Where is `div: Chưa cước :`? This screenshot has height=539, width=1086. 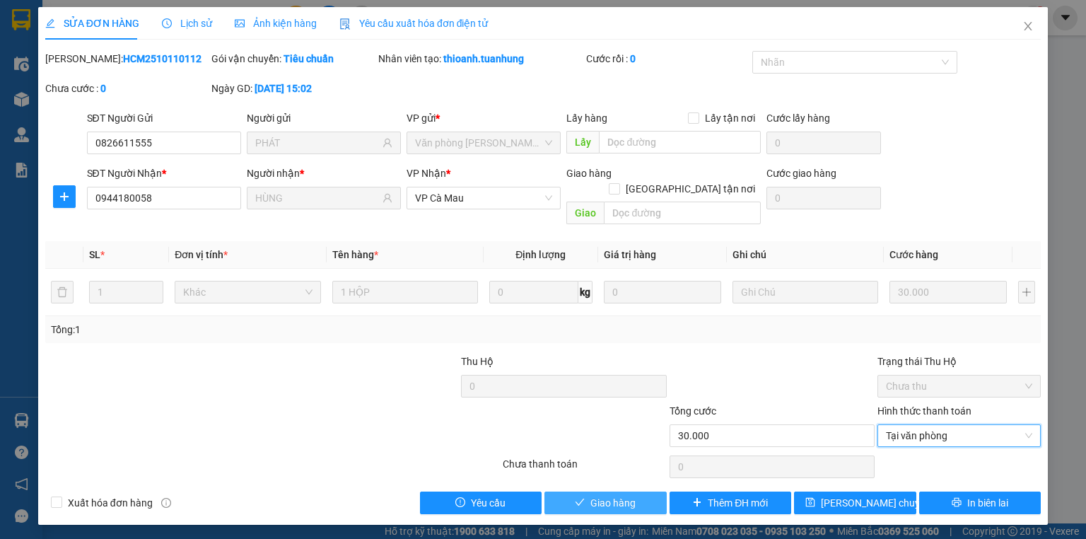 div: Chưa cước : is located at coordinates (127, 88).